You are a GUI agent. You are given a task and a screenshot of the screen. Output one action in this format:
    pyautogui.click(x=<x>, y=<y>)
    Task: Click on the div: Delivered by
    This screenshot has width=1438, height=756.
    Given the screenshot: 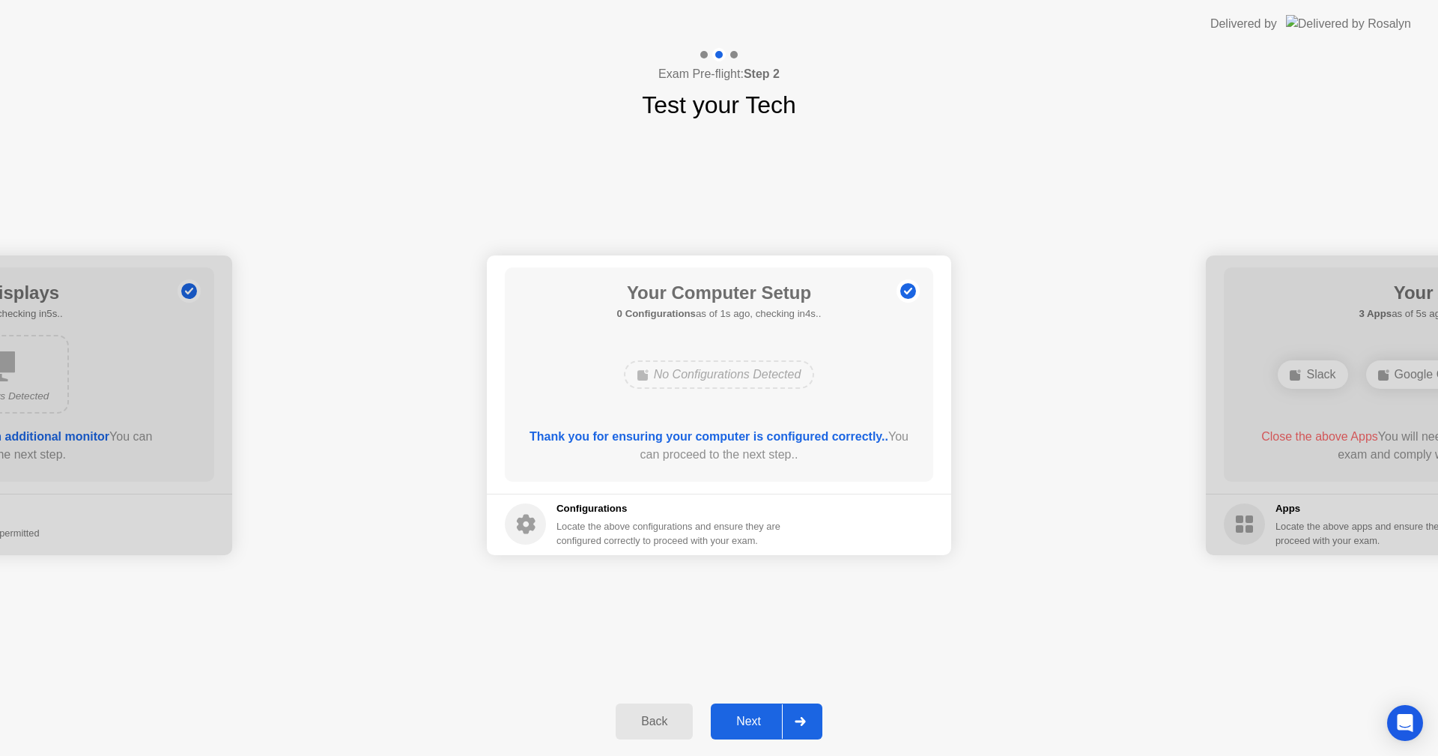 What is the action you would take?
    pyautogui.click(x=1243, y=24)
    